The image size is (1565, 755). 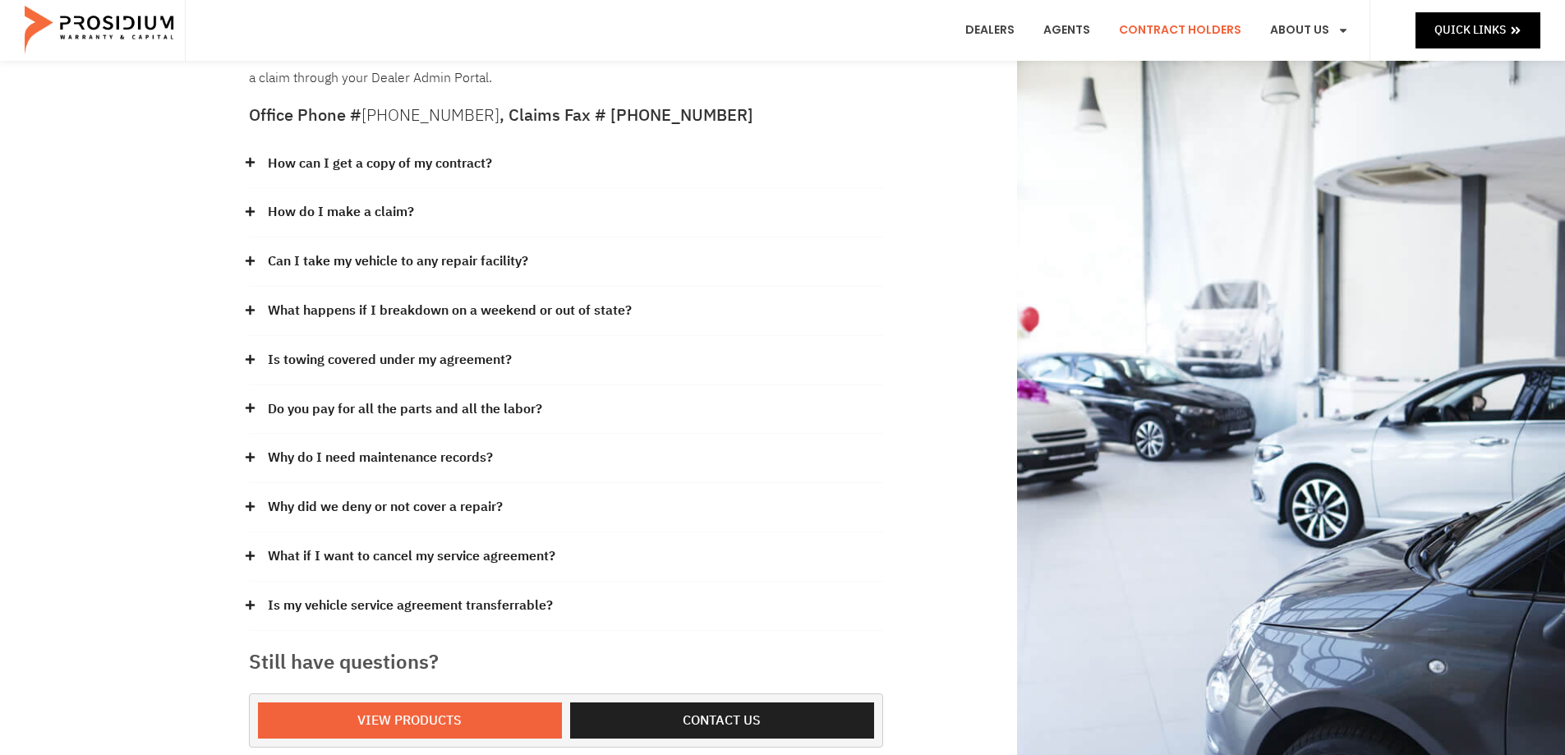 I want to click on a: How do I make a claim?, so click(x=341, y=212).